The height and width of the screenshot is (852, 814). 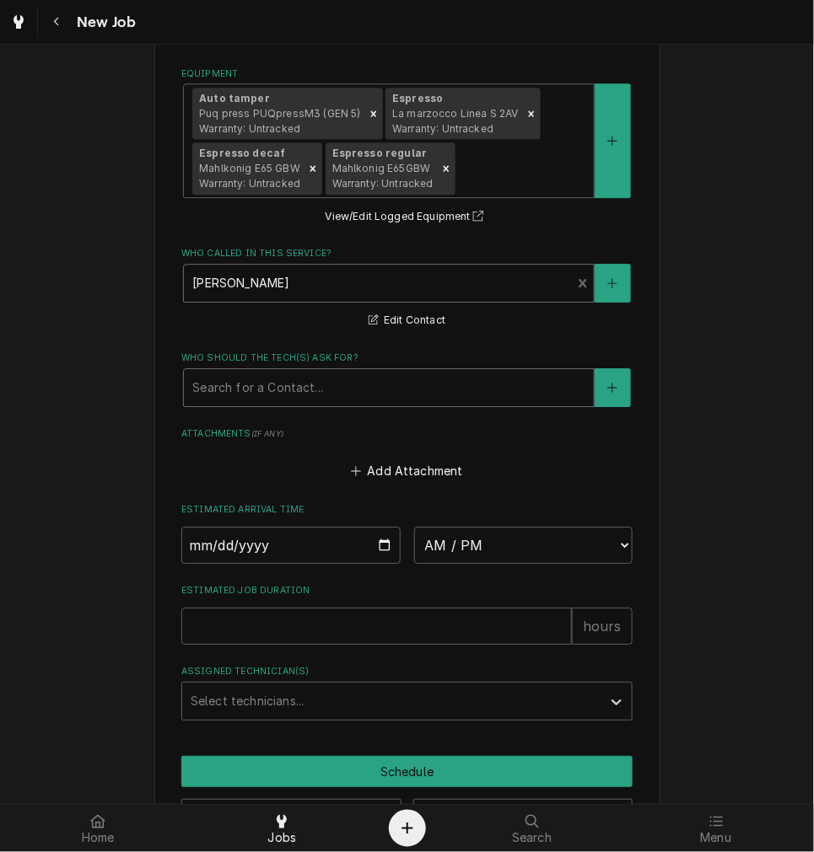 What do you see at coordinates (379, 153) in the screenshot?
I see `strong: Espresso regular` at bounding box center [379, 153].